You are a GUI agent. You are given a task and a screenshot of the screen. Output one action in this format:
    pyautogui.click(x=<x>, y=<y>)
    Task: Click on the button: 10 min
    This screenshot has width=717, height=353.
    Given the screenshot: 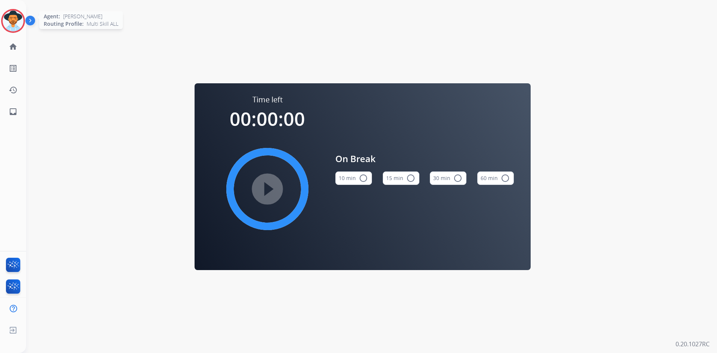 What is the action you would take?
    pyautogui.click(x=353, y=178)
    